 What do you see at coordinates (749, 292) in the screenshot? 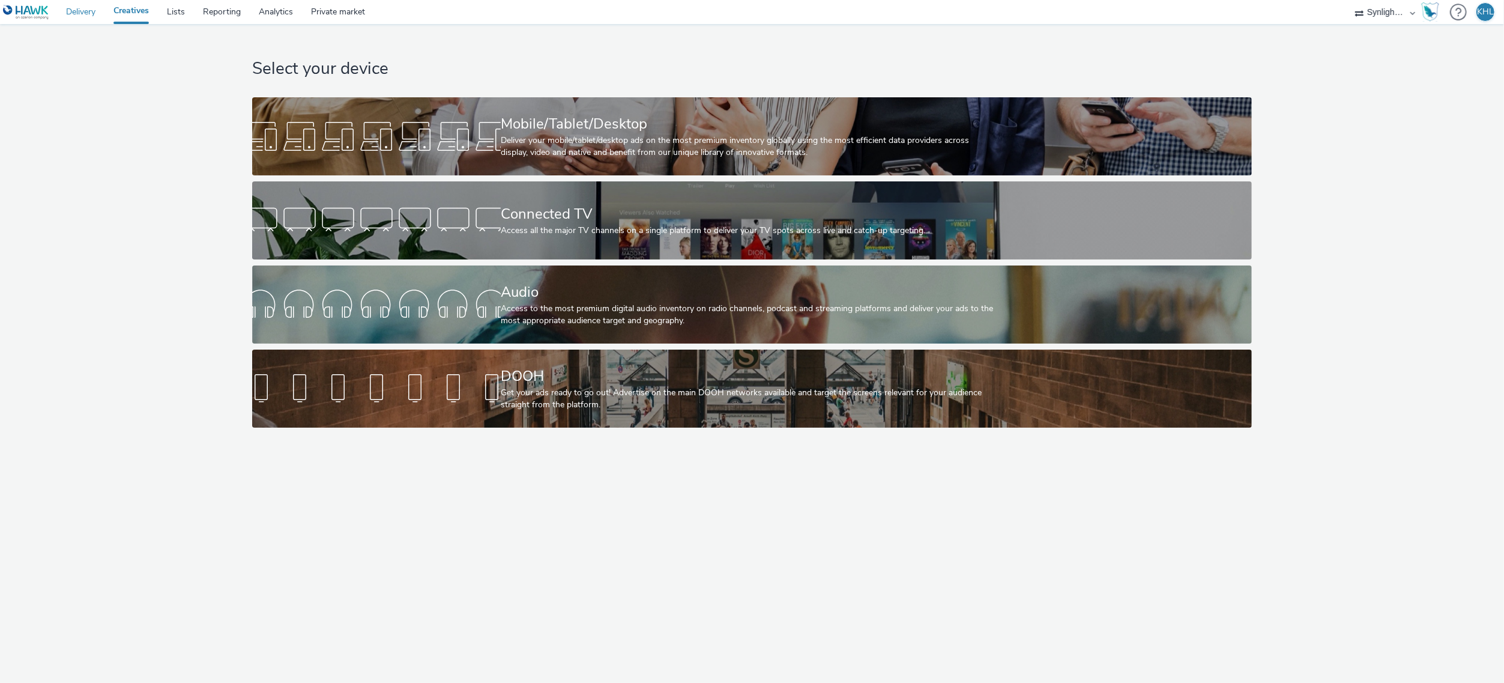
I see `div: Audio` at bounding box center [749, 292].